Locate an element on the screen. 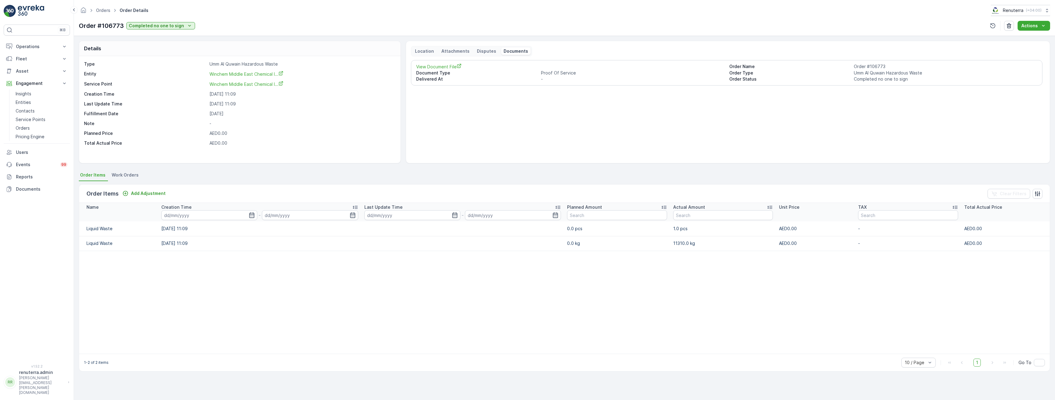 Image resolution: width=1055 pixels, height=400 pixels. p: Location is located at coordinates (424, 51).